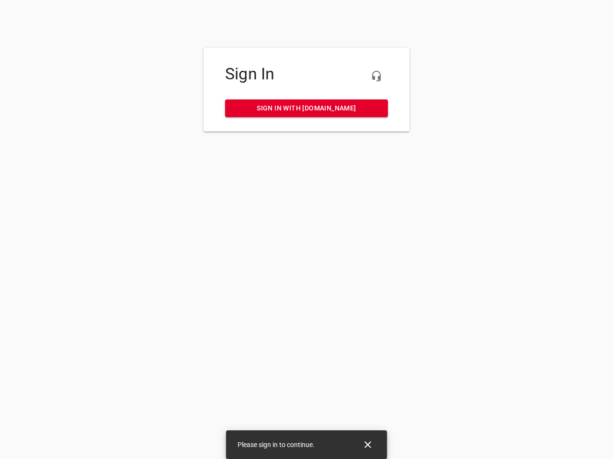 Image resolution: width=613 pixels, height=459 pixels. What do you see at coordinates (368, 445) in the screenshot?
I see `button: Close` at bounding box center [368, 445].